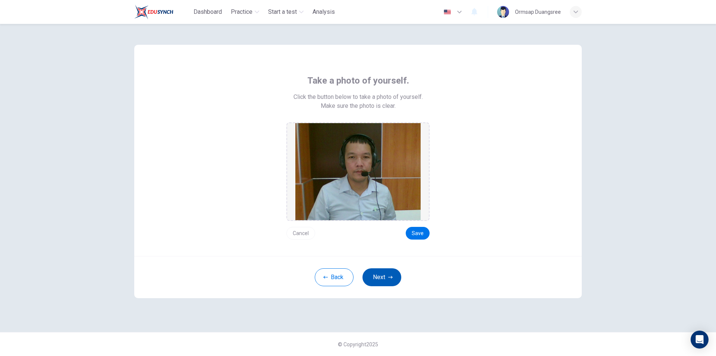 The height and width of the screenshot is (356, 716). I want to click on button: Practice, so click(245, 12).